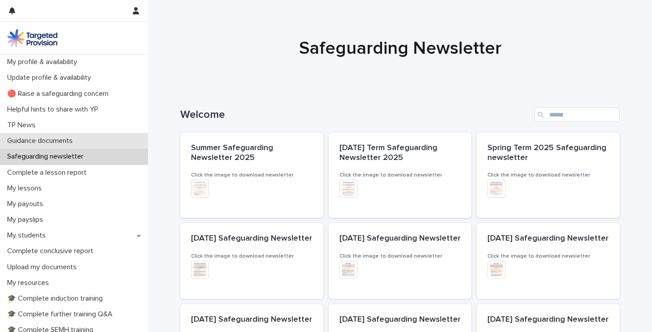 The width and height of the screenshot is (652, 332). What do you see at coordinates (61, 314) in the screenshot?
I see `p: 🎓 Complete further training Q&A` at bounding box center [61, 314].